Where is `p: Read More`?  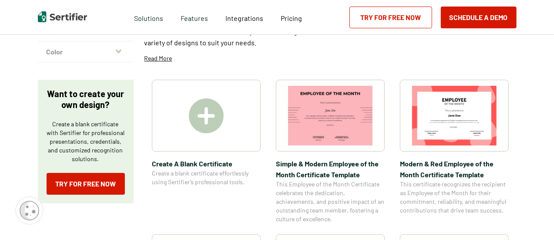 p: Read More is located at coordinates (158, 58).